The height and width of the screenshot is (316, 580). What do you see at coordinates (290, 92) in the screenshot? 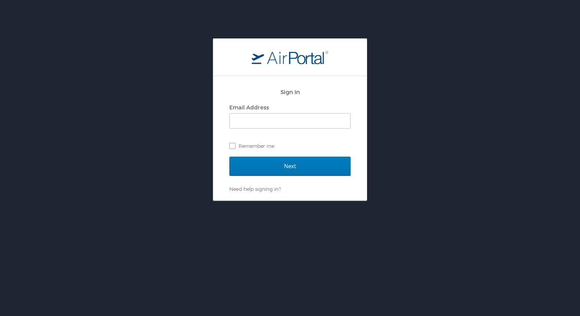
I see `h2: Sign In` at bounding box center [290, 92].